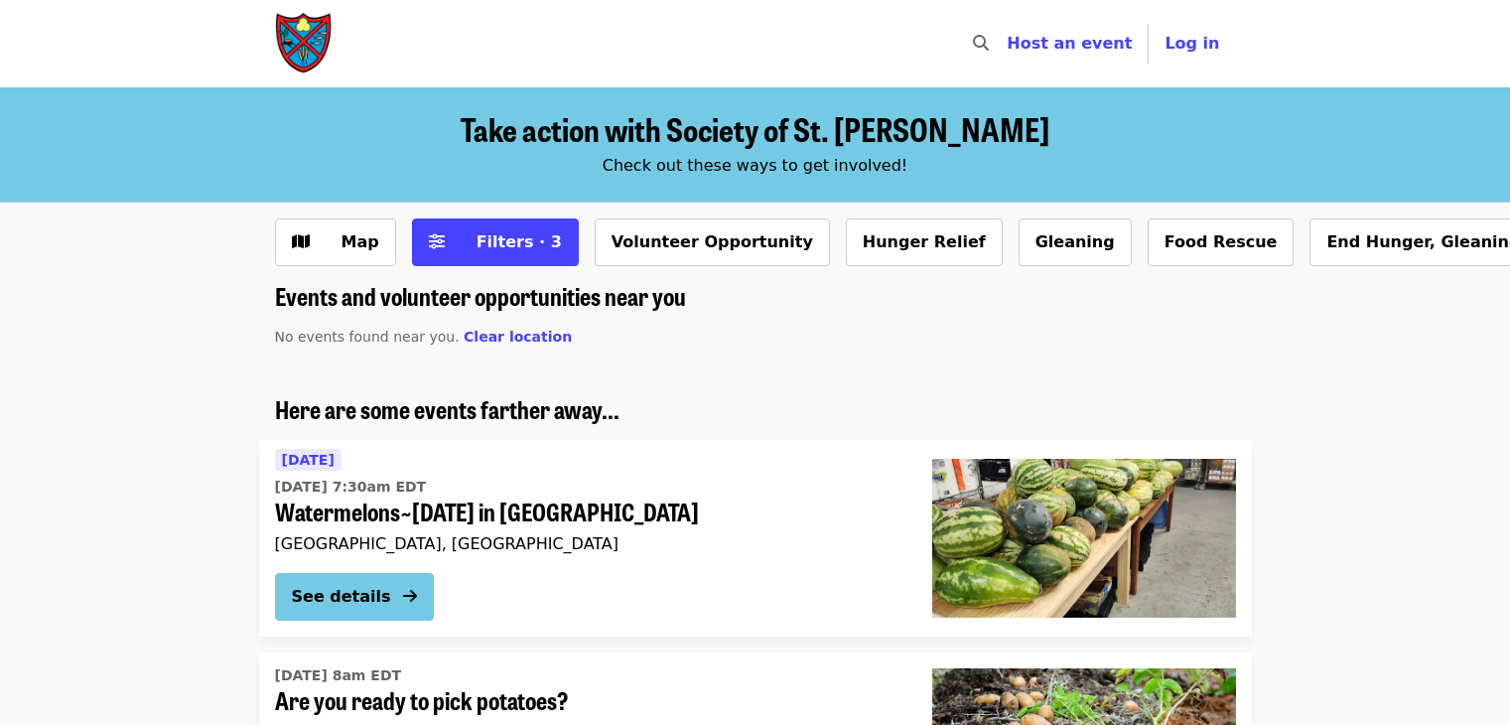 The height and width of the screenshot is (725, 1510). What do you see at coordinates (519, 241) in the screenshot?
I see `span: Filters · 3` at bounding box center [519, 241].